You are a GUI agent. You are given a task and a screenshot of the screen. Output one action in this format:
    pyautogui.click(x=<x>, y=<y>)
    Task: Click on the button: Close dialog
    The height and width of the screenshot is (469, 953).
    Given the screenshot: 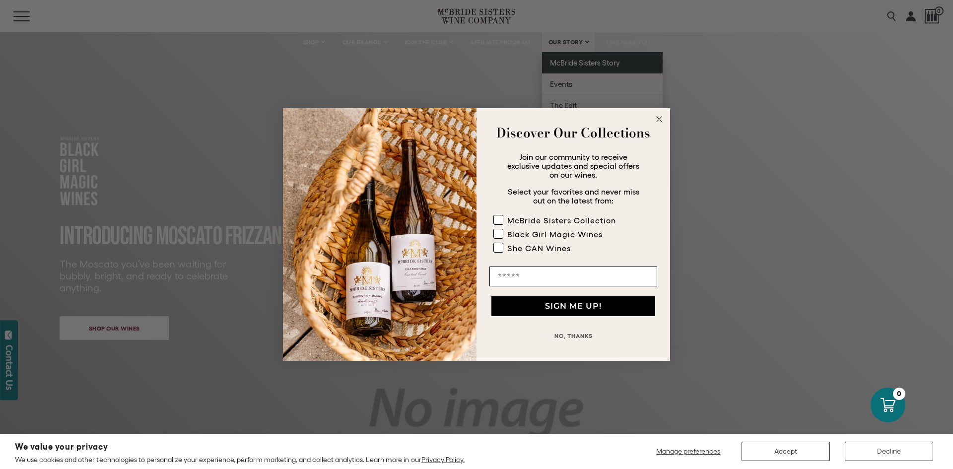 What is the action you would take?
    pyautogui.click(x=659, y=119)
    